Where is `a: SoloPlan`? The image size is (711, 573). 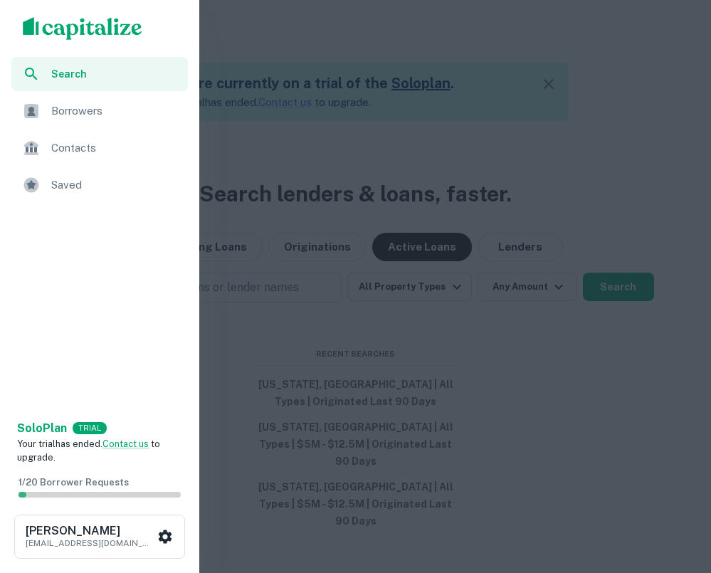 a: SoloPlan is located at coordinates (42, 429).